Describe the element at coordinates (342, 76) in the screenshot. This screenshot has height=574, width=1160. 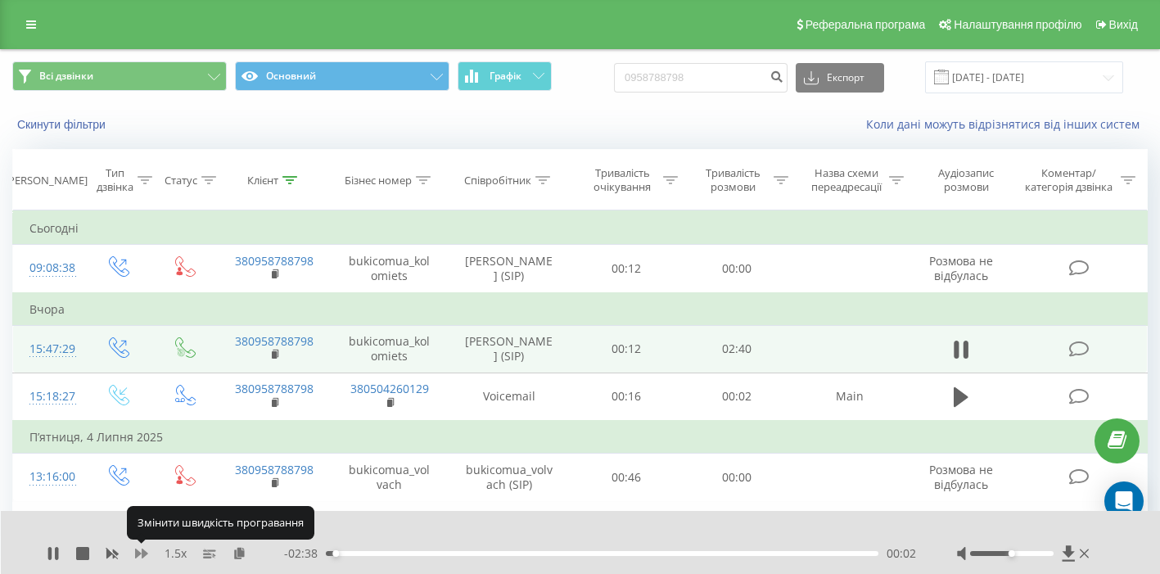
I see `button: Основний` at that location.